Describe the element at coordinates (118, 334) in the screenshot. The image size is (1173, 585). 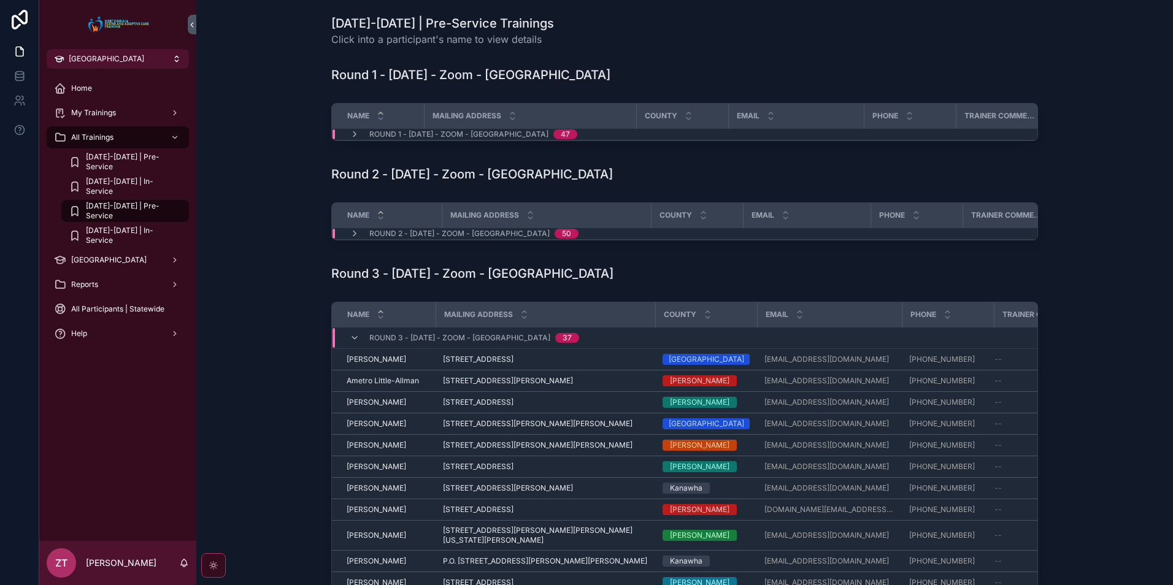
I see `a: Help` at that location.